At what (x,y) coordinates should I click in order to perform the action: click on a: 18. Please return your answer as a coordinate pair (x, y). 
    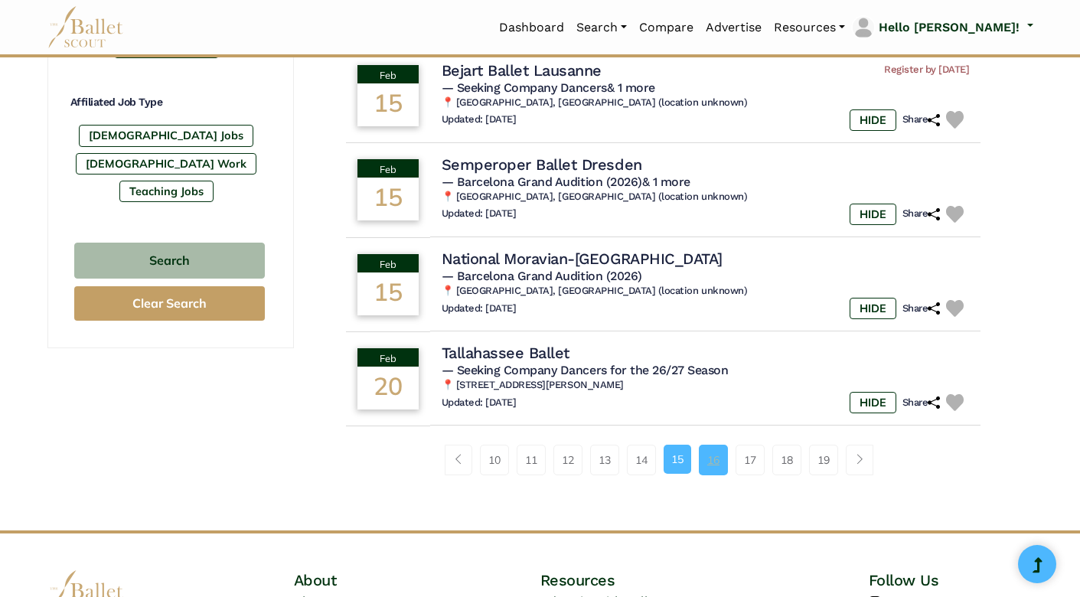
    Looking at the image, I should click on (787, 460).